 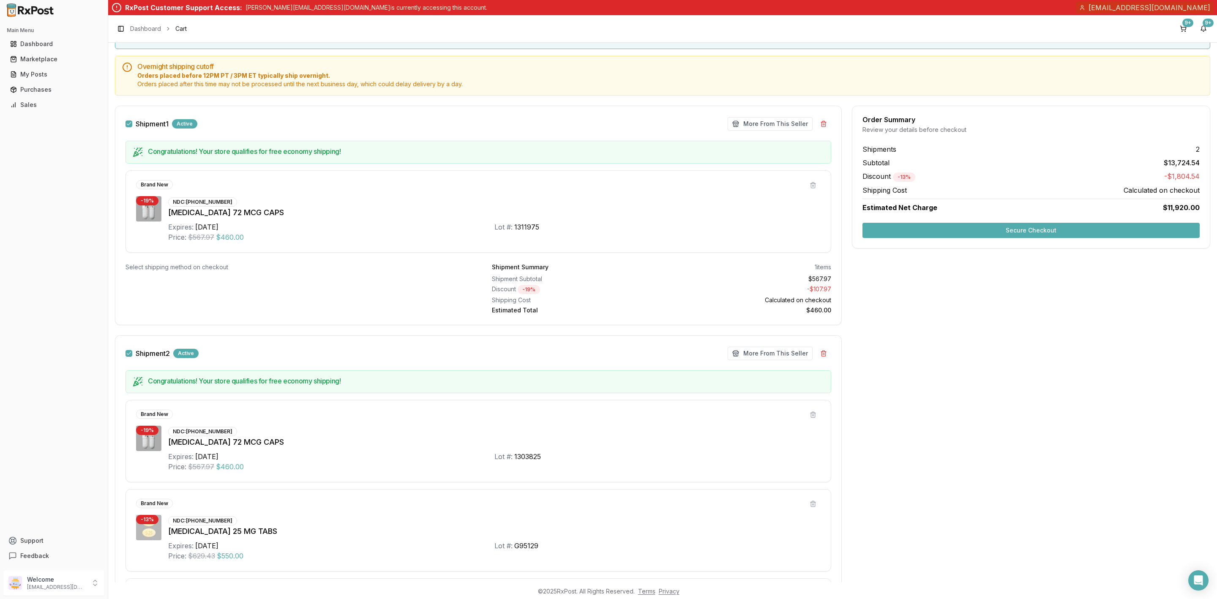 I want to click on div: Open Intercom Messenger, so click(x=1198, y=580).